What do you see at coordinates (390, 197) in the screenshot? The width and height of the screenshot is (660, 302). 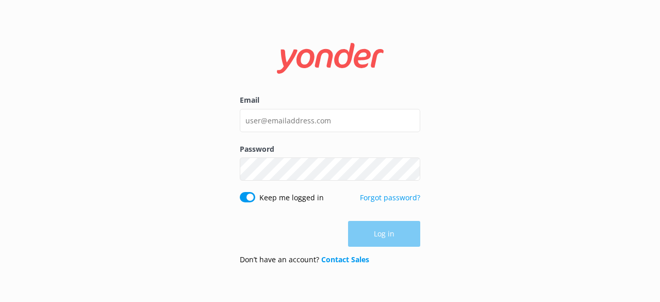 I see `a: Forgot password?` at bounding box center [390, 197].